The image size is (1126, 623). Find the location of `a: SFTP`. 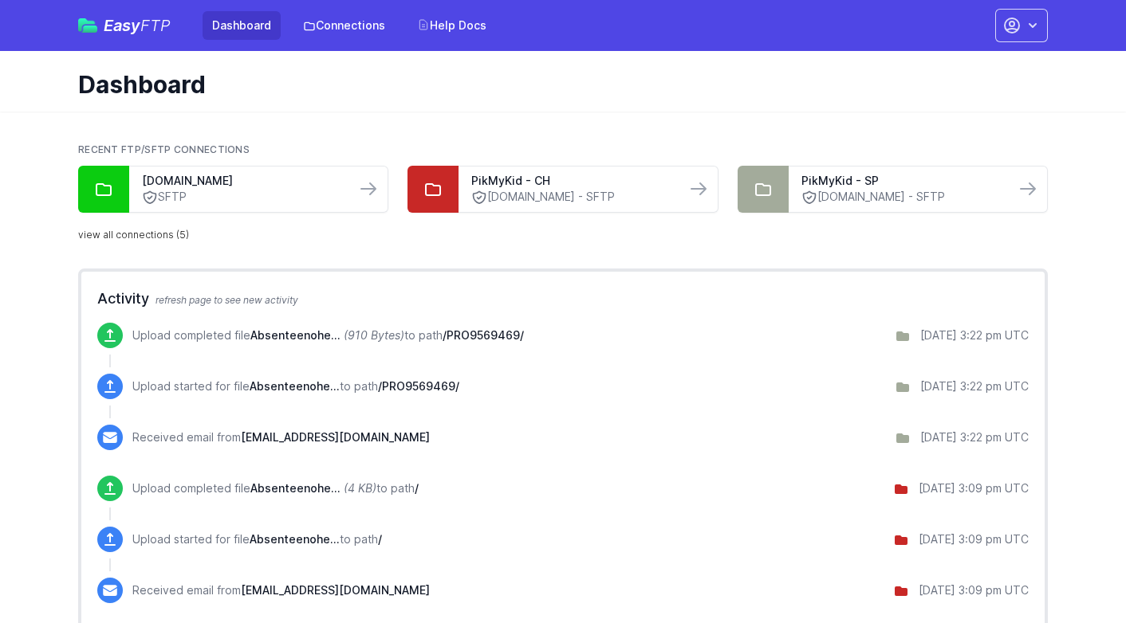

a: SFTP is located at coordinates (242, 197).